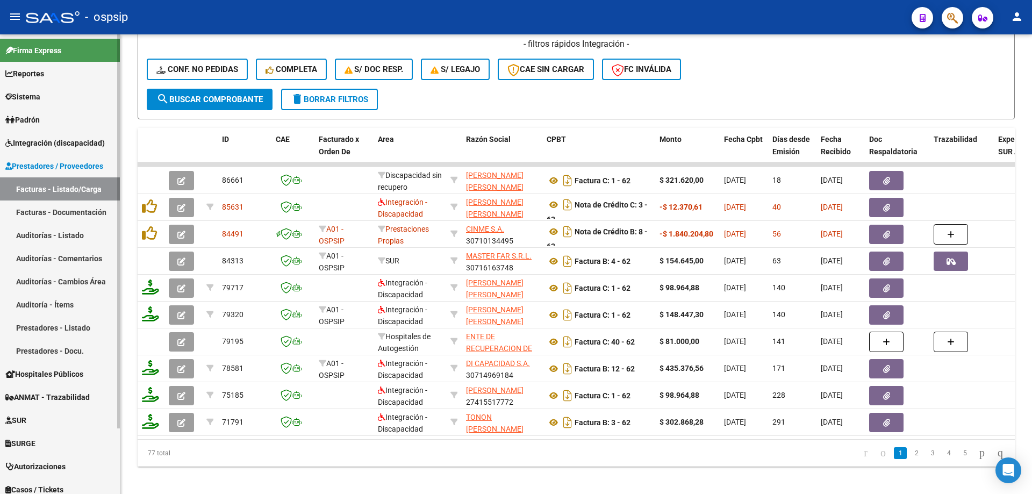  I want to click on span: Fecha Cpbt, so click(743, 139).